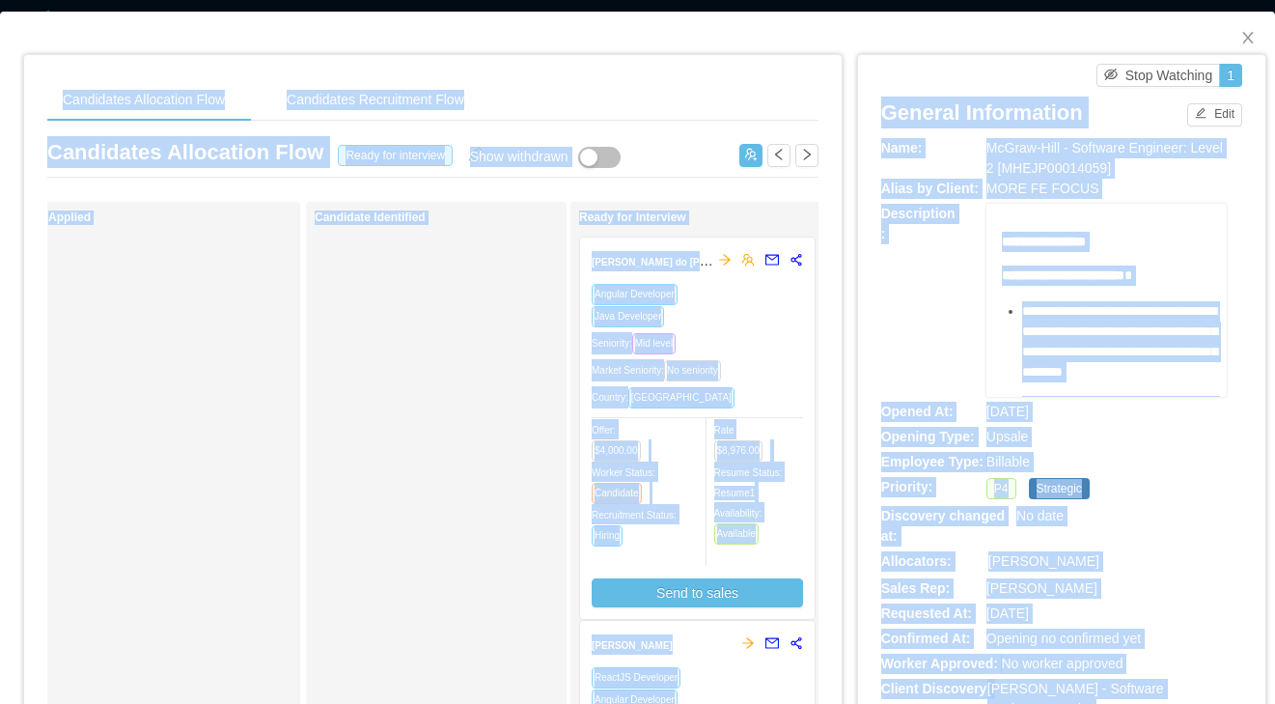 The image size is (1275, 704). I want to click on b: Opened At:, so click(917, 411).